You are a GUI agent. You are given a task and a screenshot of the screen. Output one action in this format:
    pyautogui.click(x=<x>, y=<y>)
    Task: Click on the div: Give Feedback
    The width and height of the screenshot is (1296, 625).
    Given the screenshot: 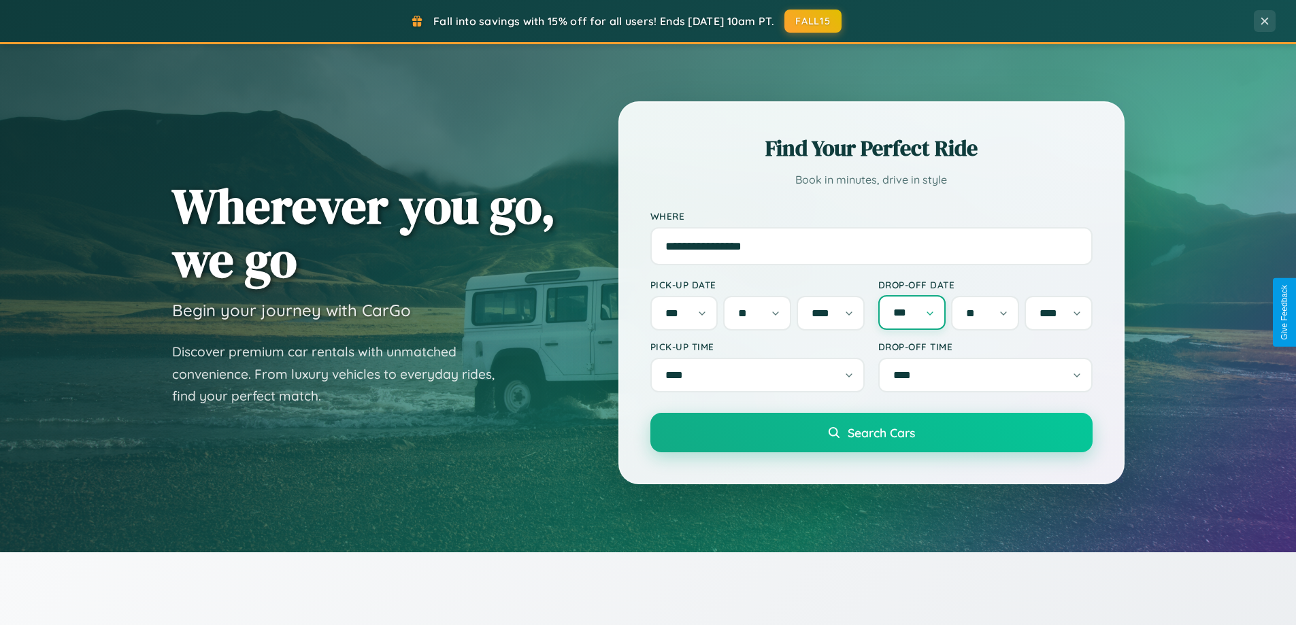 What is the action you would take?
    pyautogui.click(x=1285, y=312)
    